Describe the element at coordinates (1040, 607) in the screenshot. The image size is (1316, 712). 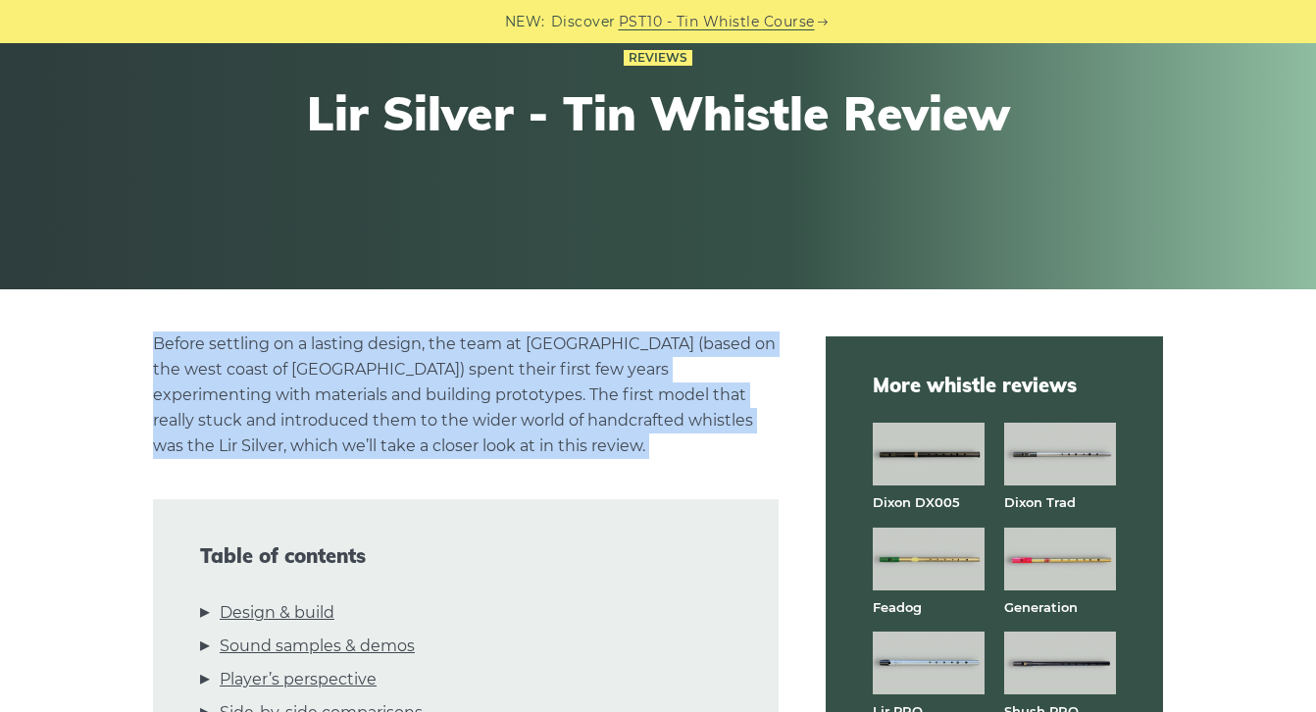
I see `a: Generation` at that location.